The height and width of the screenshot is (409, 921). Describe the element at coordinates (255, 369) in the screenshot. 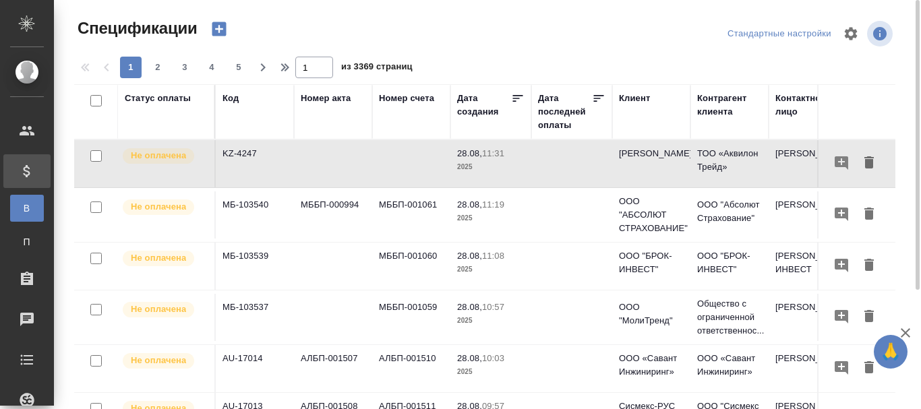

I see `td: AU-17014` at that location.